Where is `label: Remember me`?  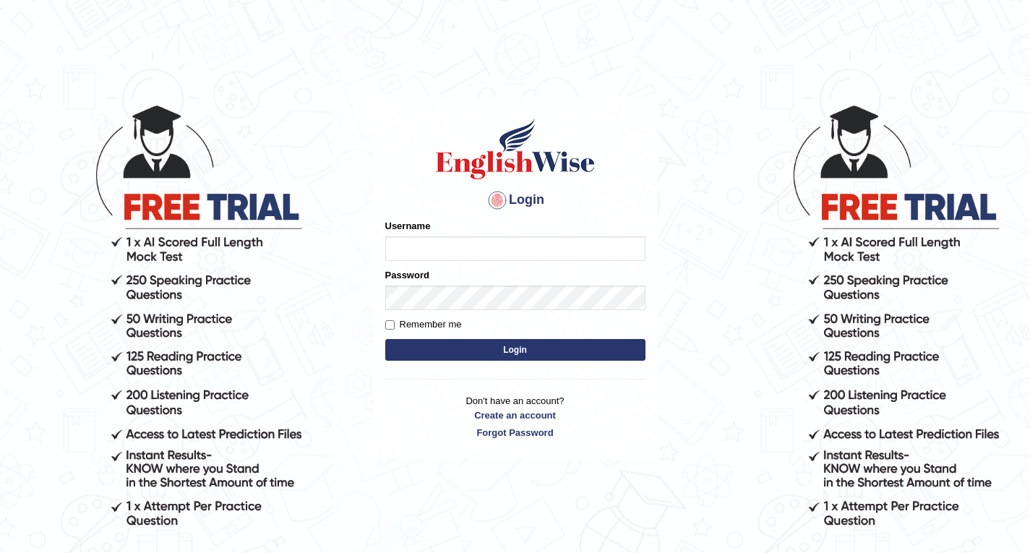
label: Remember me is located at coordinates (424, 325).